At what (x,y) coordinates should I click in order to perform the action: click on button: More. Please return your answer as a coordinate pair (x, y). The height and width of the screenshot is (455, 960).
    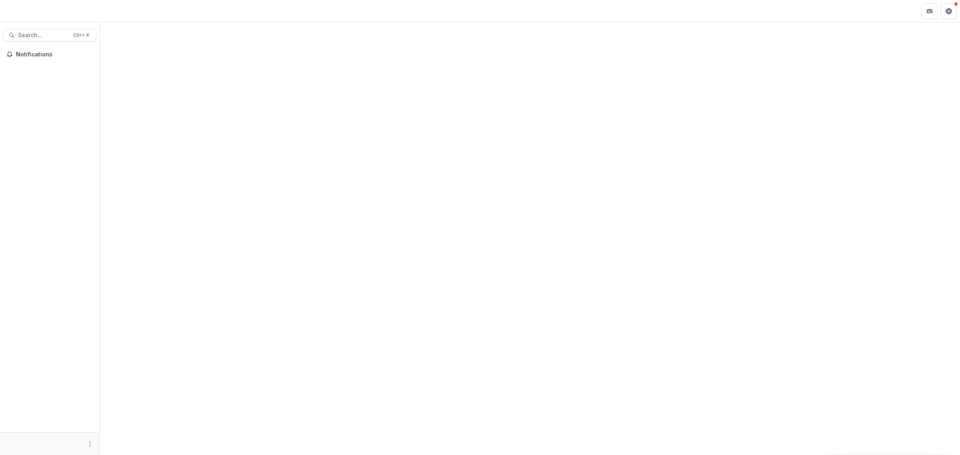
    Looking at the image, I should click on (90, 444).